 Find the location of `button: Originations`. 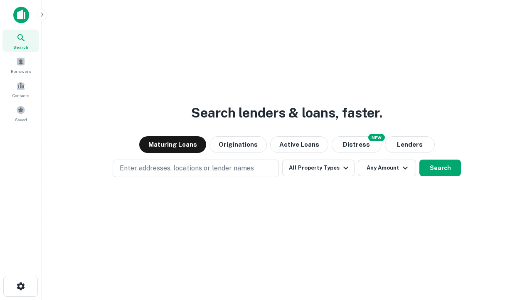

button: Originations is located at coordinates (238, 144).